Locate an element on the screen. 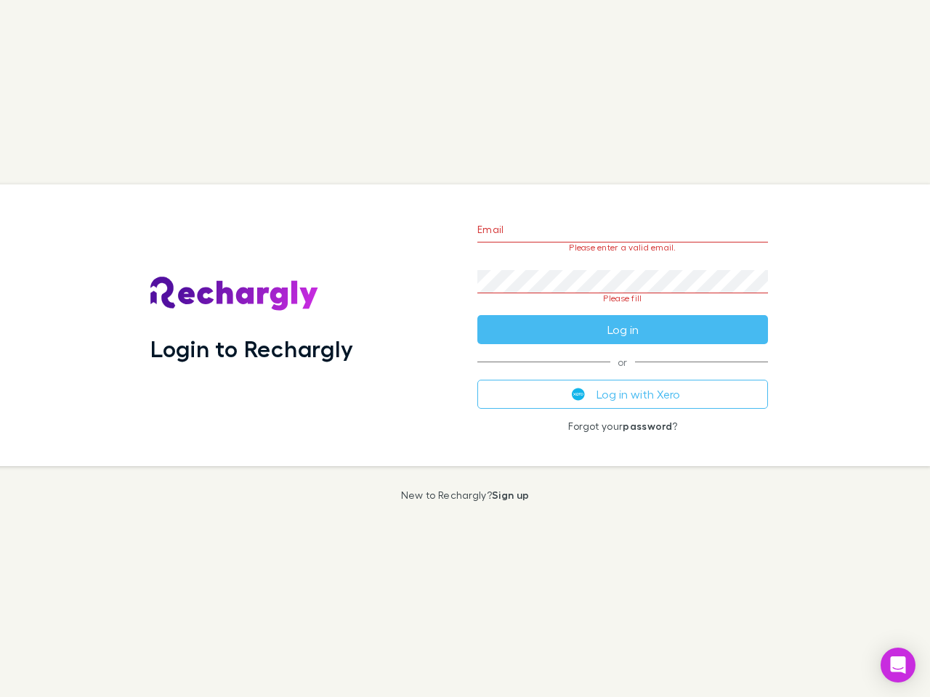 This screenshot has width=930, height=697. div: Open Intercom Messenger is located at coordinates (898, 665).